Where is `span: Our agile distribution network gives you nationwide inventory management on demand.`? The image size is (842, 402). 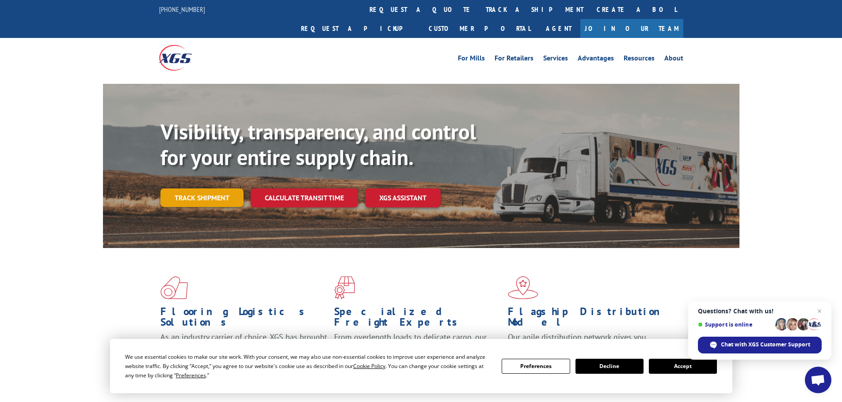
span: Our agile distribution network gives you nationwide inventory management on demand. is located at coordinates (589, 342).